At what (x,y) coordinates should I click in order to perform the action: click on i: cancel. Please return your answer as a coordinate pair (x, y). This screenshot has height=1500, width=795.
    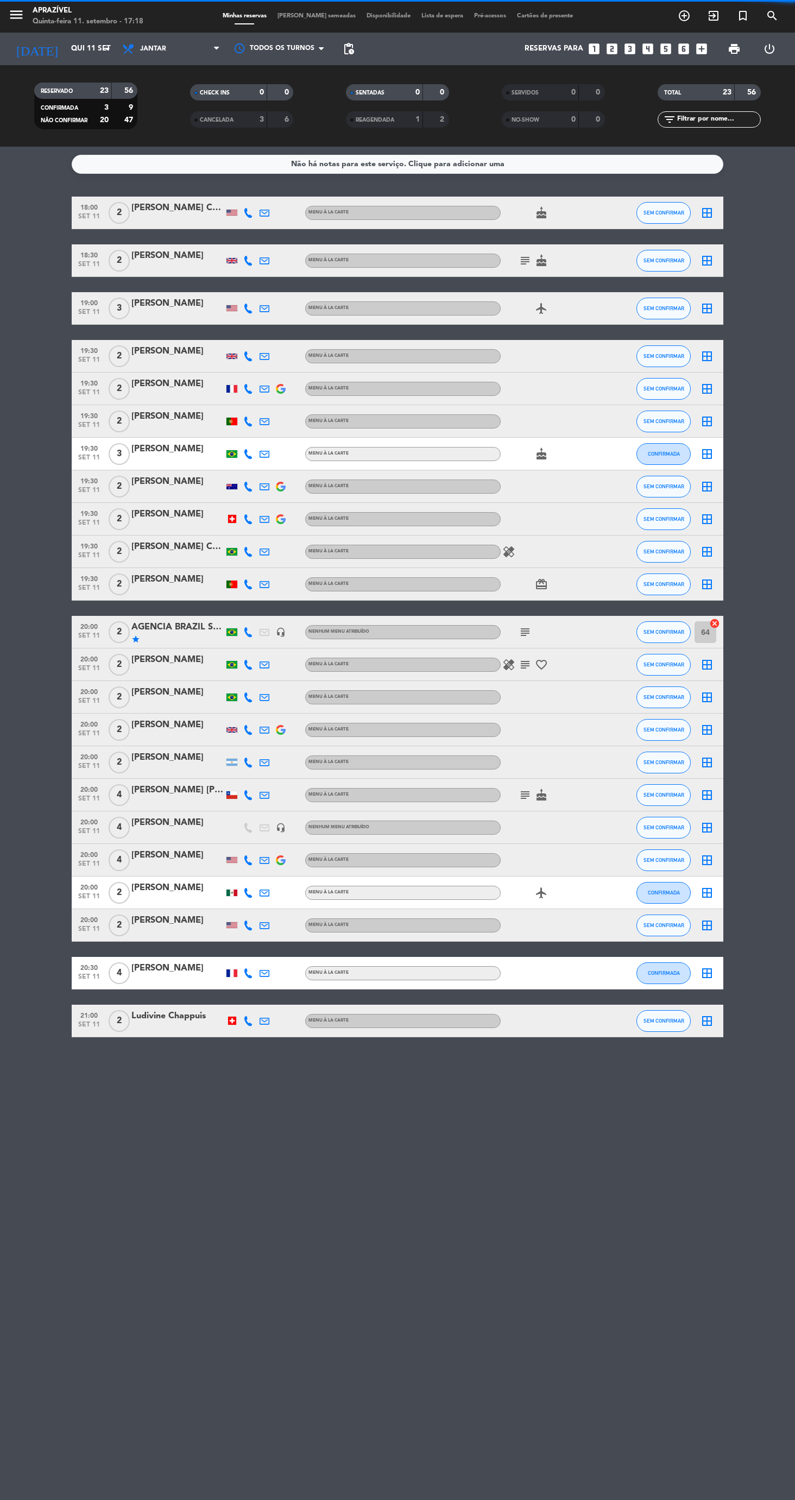
    Looking at the image, I should click on (715, 624).